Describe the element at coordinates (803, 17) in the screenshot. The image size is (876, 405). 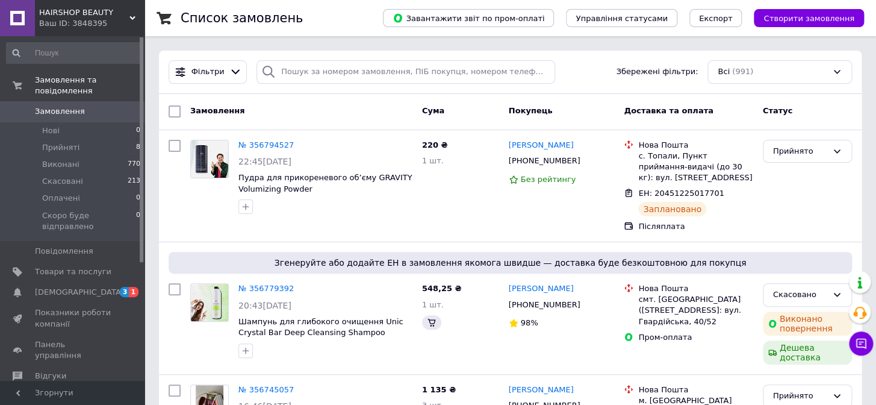
I see `a: Створити замовлення` at that location.